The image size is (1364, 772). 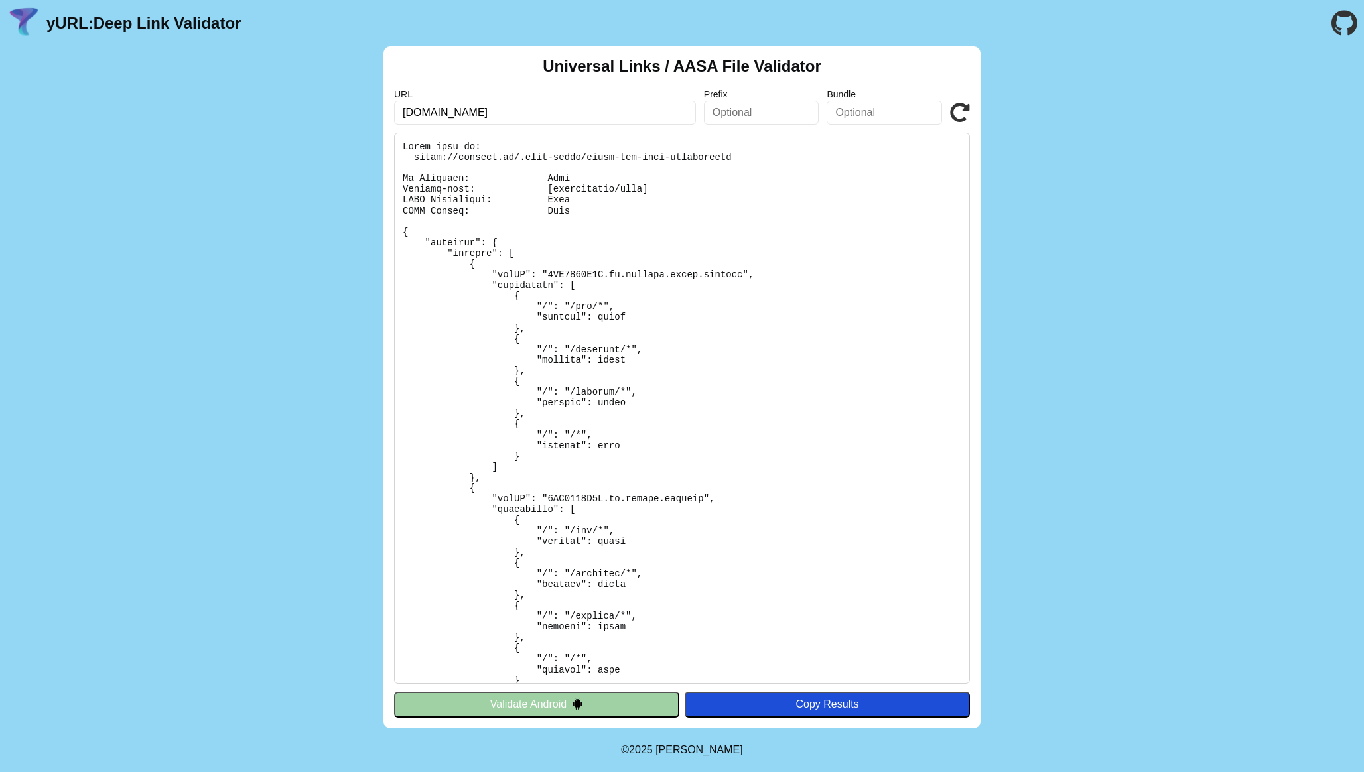 I want to click on label: URL, so click(x=545, y=94).